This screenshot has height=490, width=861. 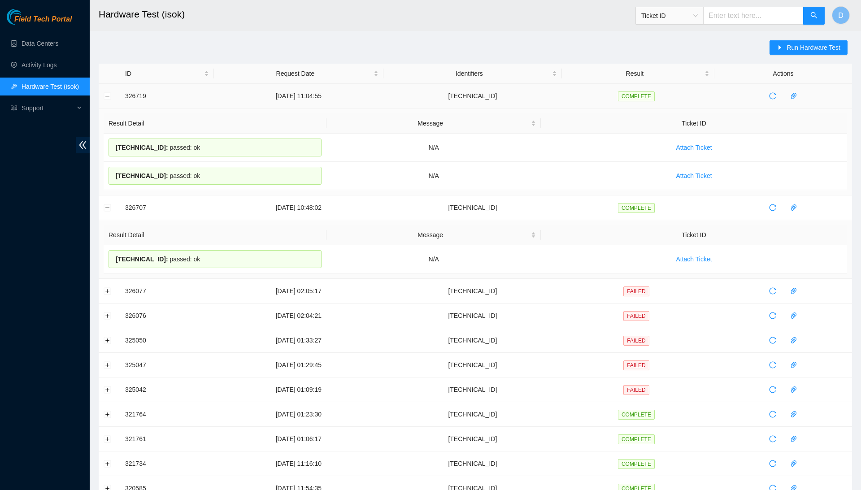 What do you see at coordinates (167, 208) in the screenshot?
I see `td: 326707` at bounding box center [167, 208].